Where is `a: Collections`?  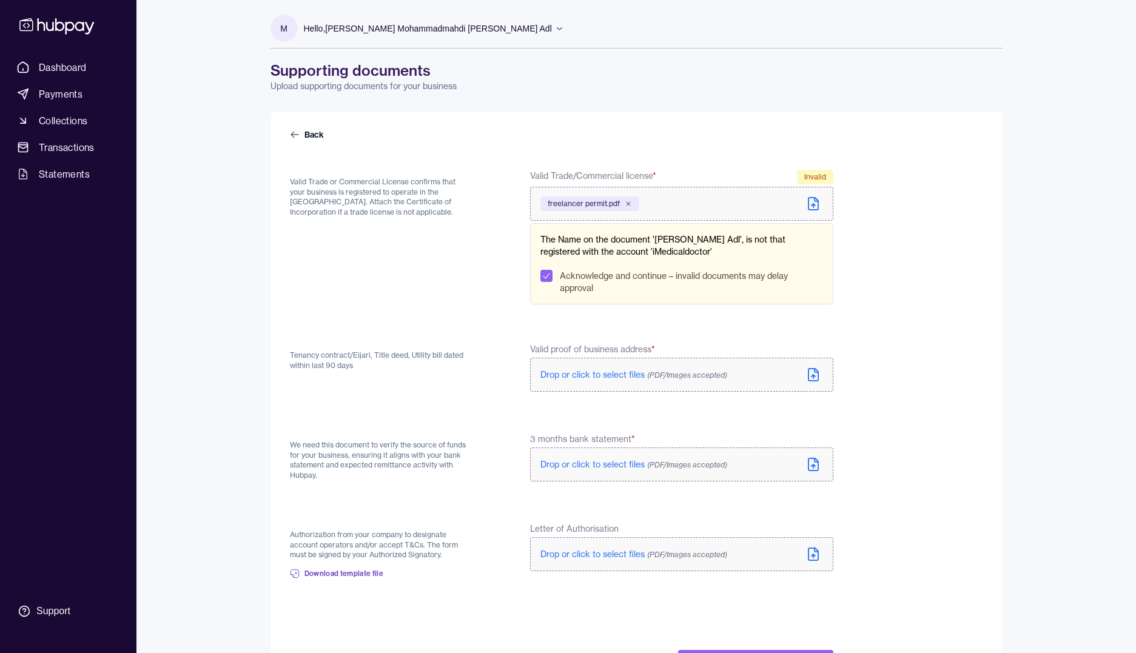
a: Collections is located at coordinates (68, 121).